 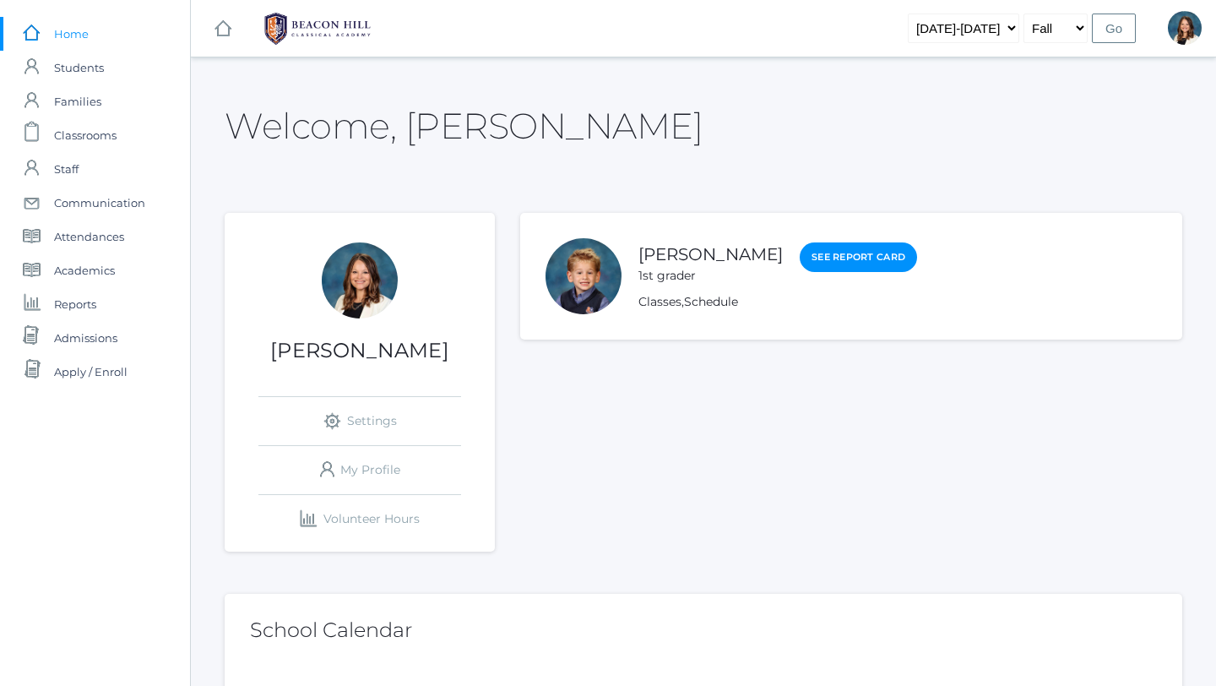 What do you see at coordinates (584, 276) in the screenshot?
I see `div: Nolan Alstot` at bounding box center [584, 276].